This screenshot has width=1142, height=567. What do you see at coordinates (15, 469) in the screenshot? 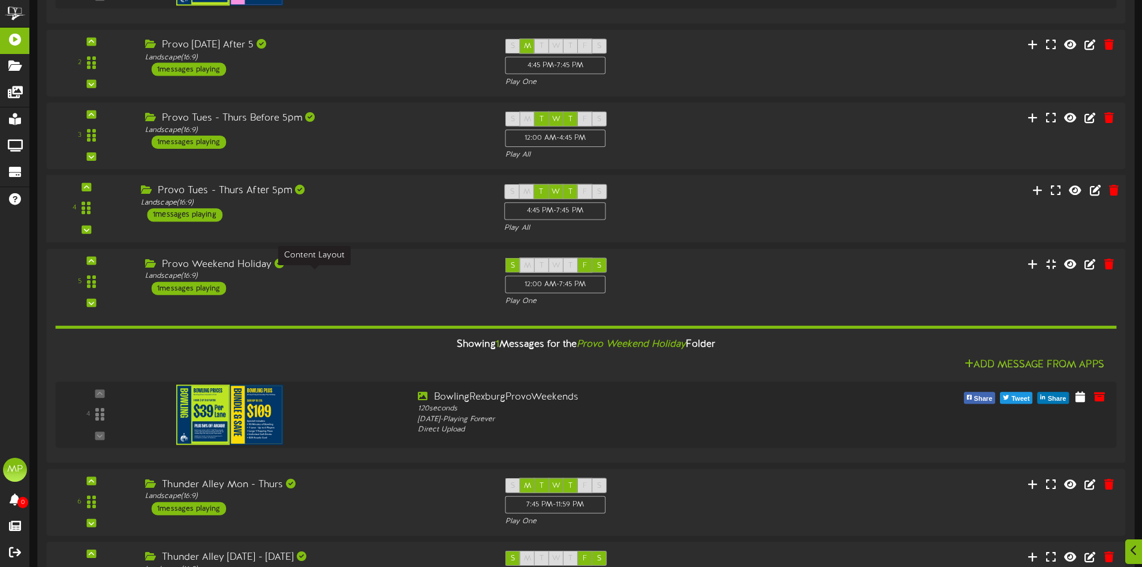
I see `div: MP` at bounding box center [15, 469].